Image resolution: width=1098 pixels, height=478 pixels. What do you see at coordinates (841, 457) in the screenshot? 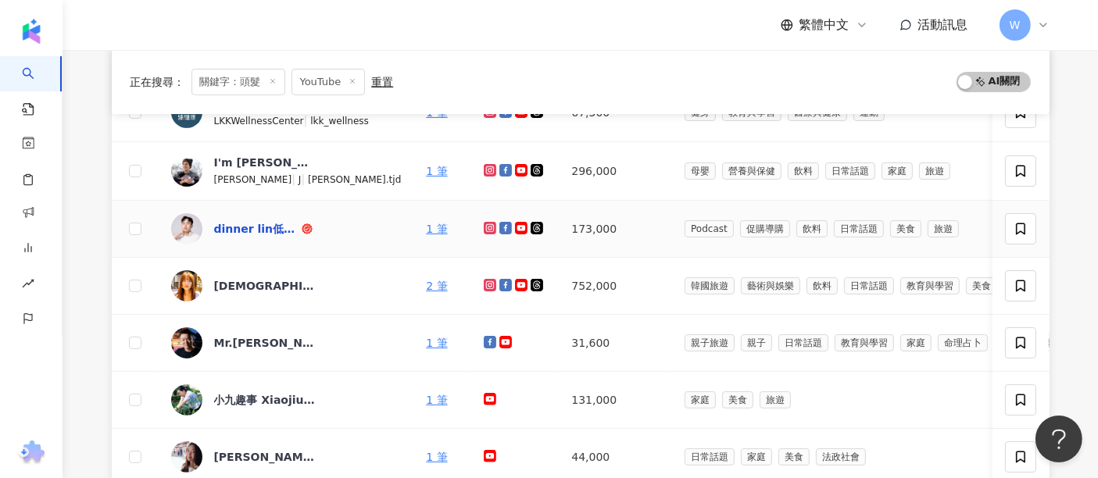
I see `span: 法政社會` at bounding box center [841, 457].